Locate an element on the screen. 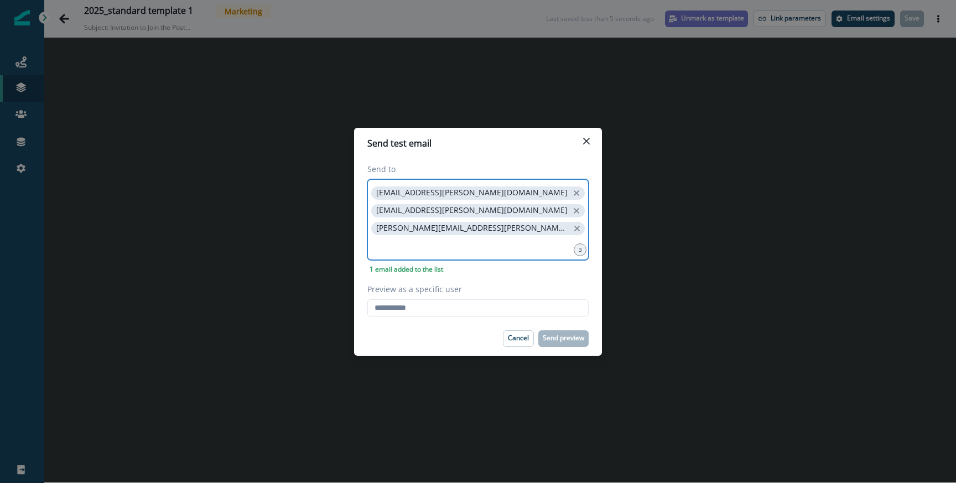 The height and width of the screenshot is (483, 956). label: Send to is located at coordinates (474, 169).